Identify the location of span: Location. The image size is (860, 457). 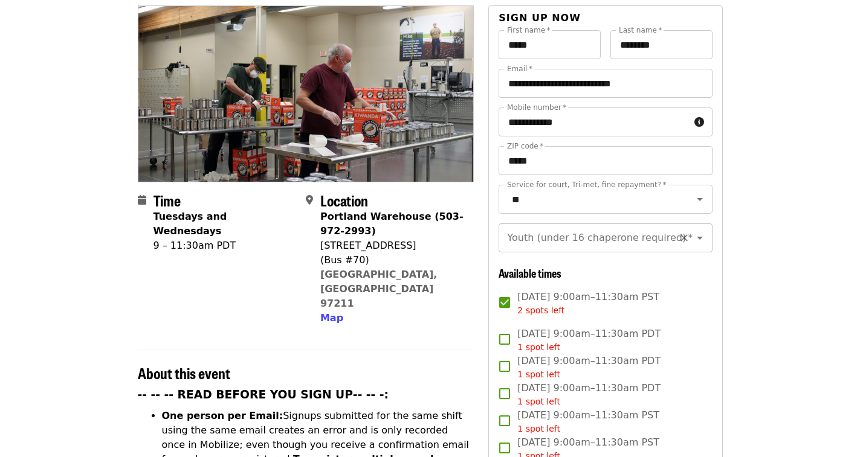
(344, 200).